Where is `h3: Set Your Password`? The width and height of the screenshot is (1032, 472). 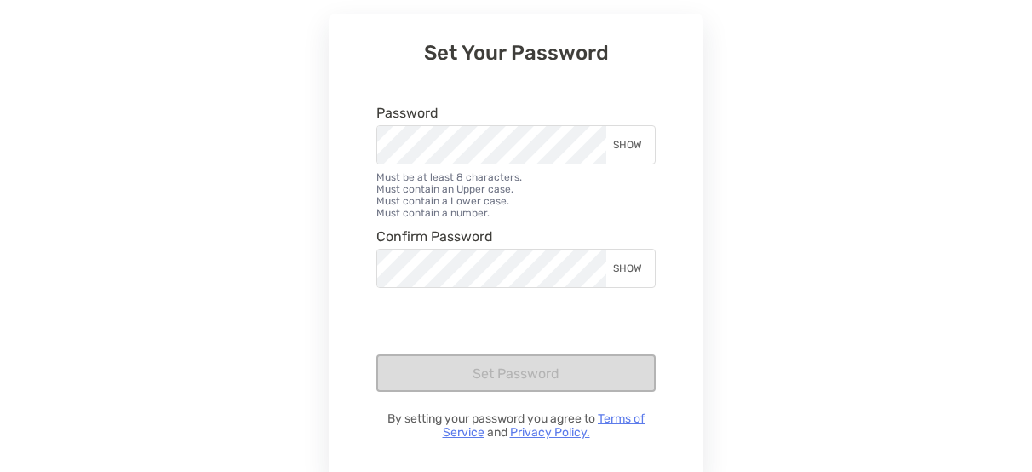
h3: Set Your Password is located at coordinates (516, 53).